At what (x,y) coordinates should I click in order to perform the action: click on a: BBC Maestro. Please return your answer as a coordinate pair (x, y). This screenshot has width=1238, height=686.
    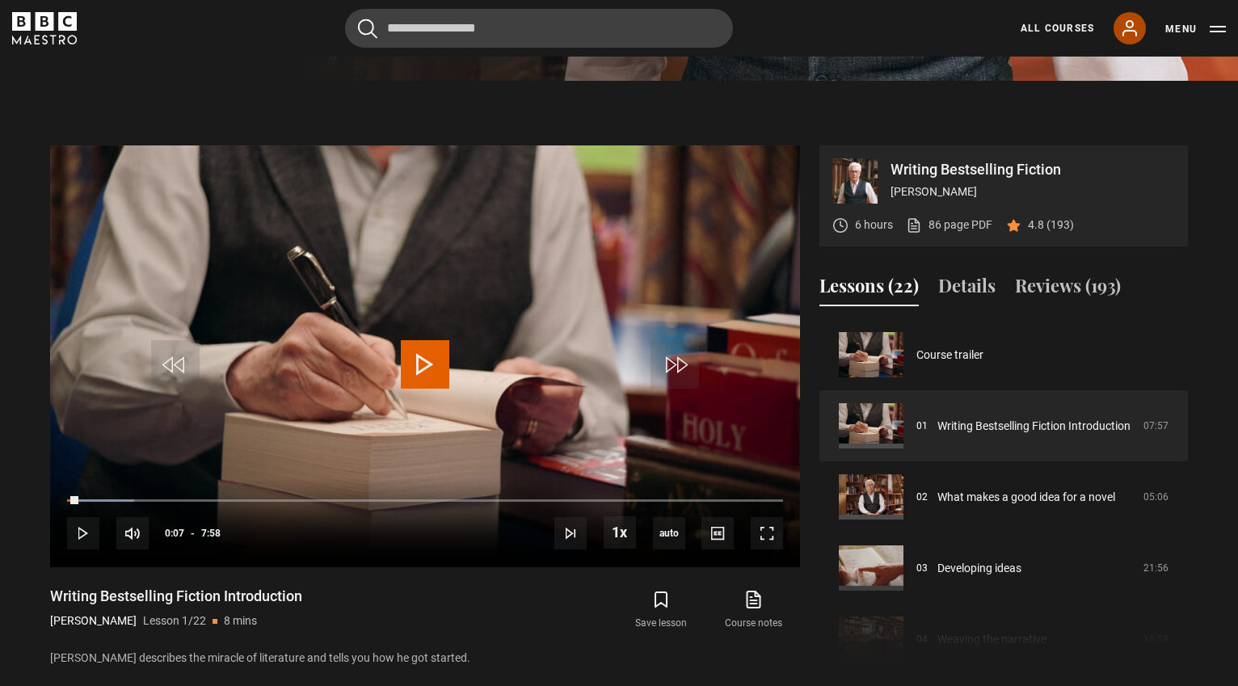
    Looking at the image, I should click on (44, 28).